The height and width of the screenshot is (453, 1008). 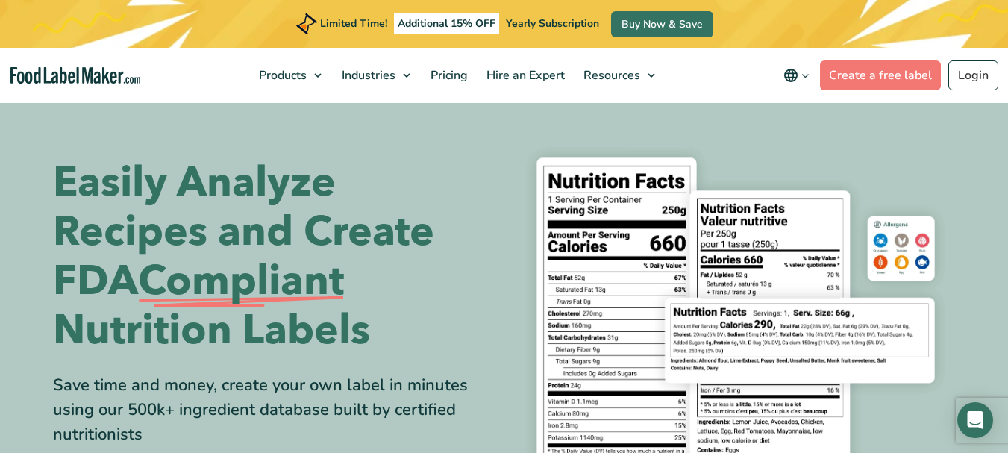 What do you see at coordinates (290, 75) in the screenshot?
I see `a: Products` at bounding box center [290, 75].